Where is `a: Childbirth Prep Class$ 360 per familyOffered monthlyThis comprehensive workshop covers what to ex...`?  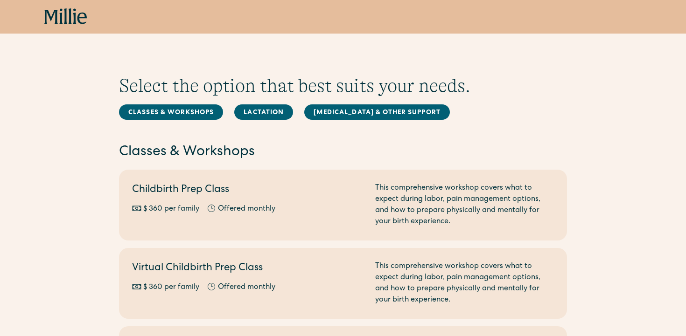
a: Childbirth Prep Class$ 360 per familyOffered monthlyThis comprehensive workshop covers what to ex... is located at coordinates (343, 205).